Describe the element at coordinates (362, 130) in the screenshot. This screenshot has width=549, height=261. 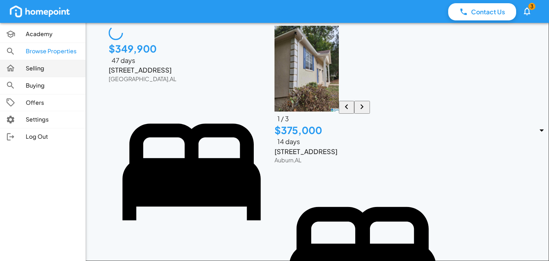
I see `h5: $375,000` at that location.